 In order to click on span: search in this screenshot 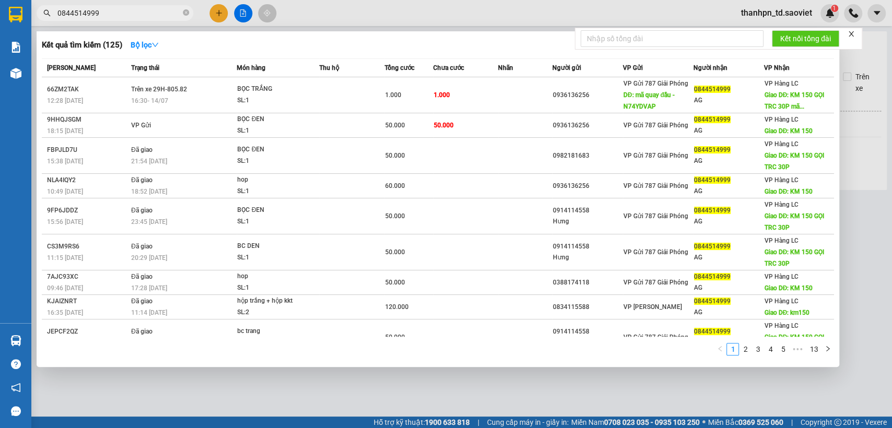, I will do `click(47, 13)`.